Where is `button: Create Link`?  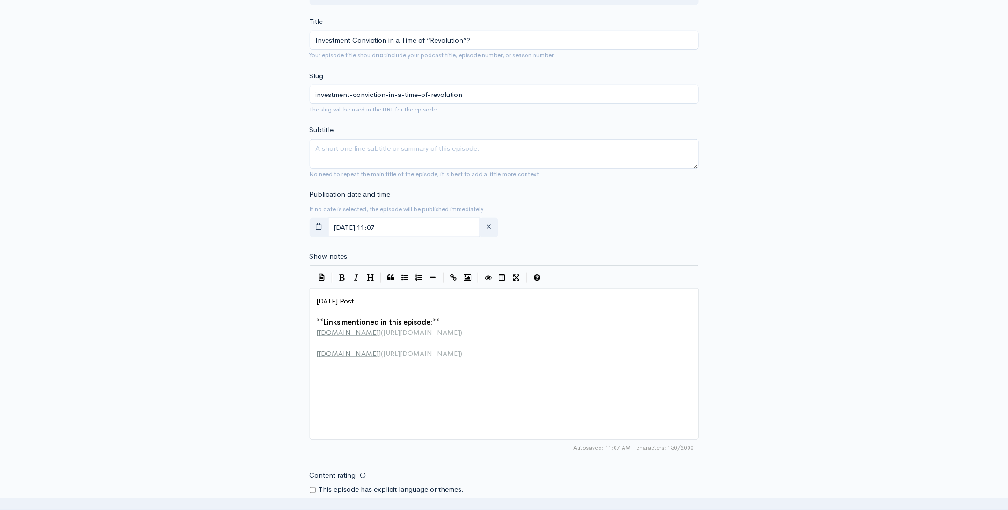 button: Create Link is located at coordinates (454, 278).